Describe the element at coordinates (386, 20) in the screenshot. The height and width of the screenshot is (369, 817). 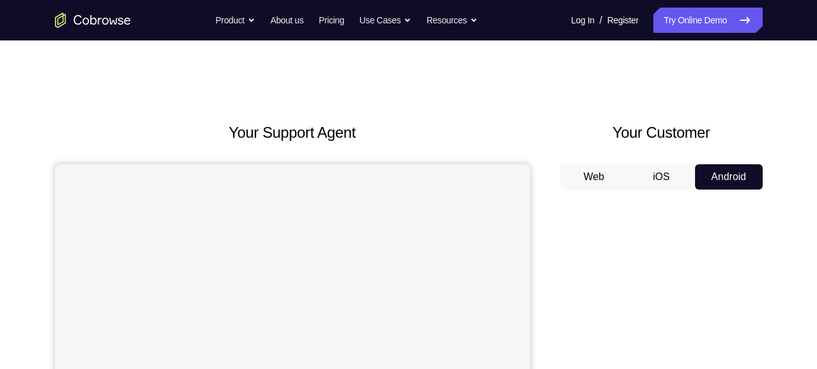
I see `button: Use Cases` at that location.